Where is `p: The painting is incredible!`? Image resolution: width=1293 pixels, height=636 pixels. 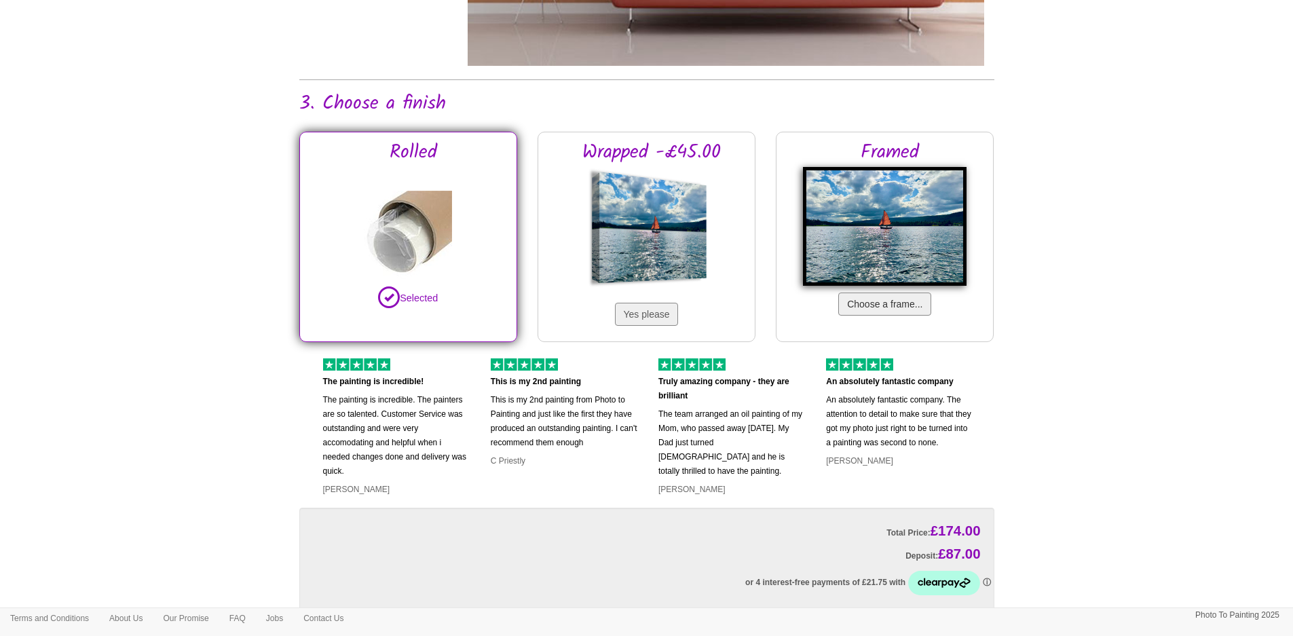
p: The painting is incredible! is located at coordinates (396, 382).